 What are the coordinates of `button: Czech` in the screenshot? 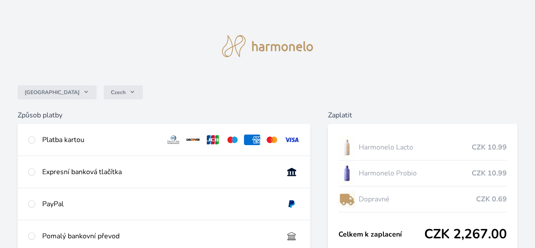 It's located at (123, 92).